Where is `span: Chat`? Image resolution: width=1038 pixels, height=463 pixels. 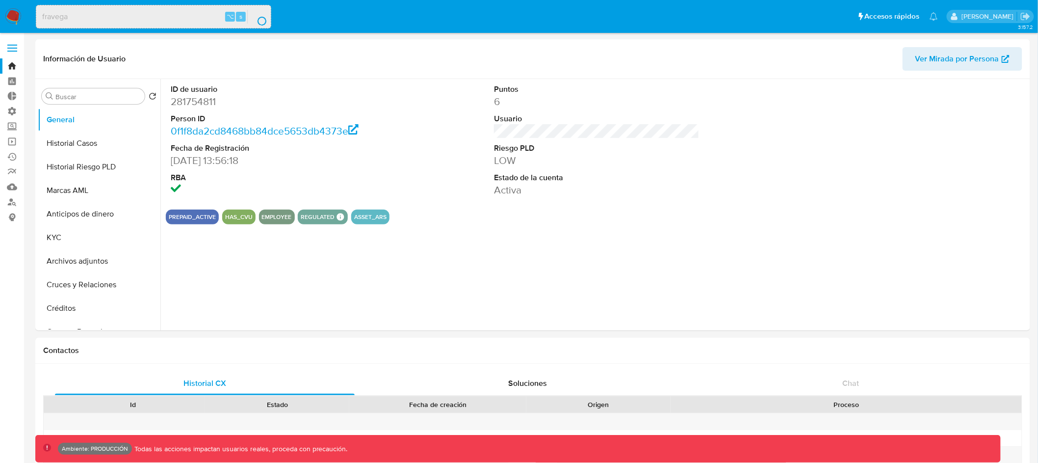 span: Chat is located at coordinates (851, 383).